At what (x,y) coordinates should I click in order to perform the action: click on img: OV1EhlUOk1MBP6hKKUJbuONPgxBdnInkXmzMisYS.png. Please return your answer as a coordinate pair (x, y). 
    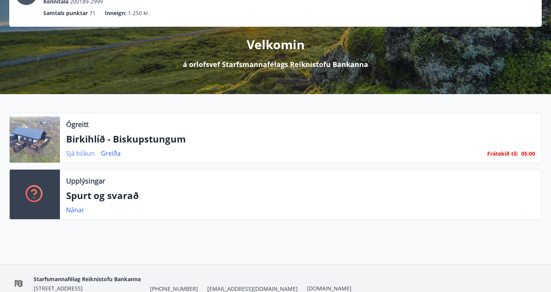
    Looking at the image, I should click on (18, 283).